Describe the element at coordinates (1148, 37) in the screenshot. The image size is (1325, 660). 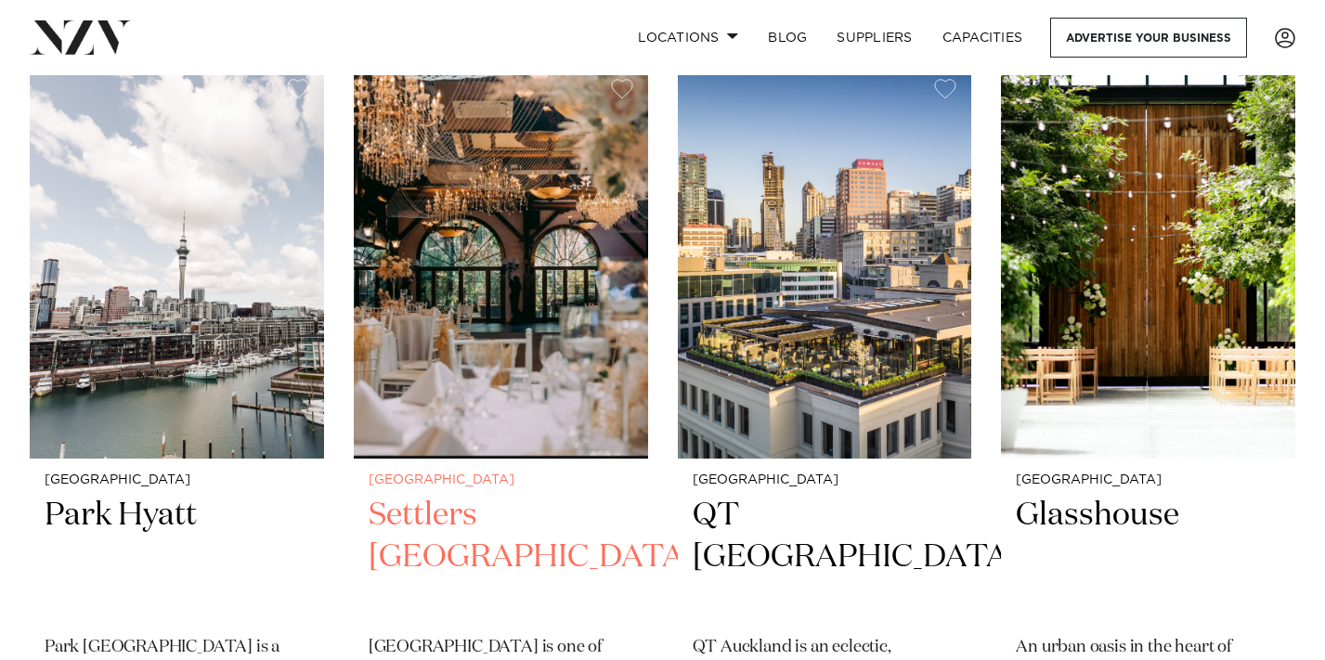
I see `a: Advertise your business` at that location.